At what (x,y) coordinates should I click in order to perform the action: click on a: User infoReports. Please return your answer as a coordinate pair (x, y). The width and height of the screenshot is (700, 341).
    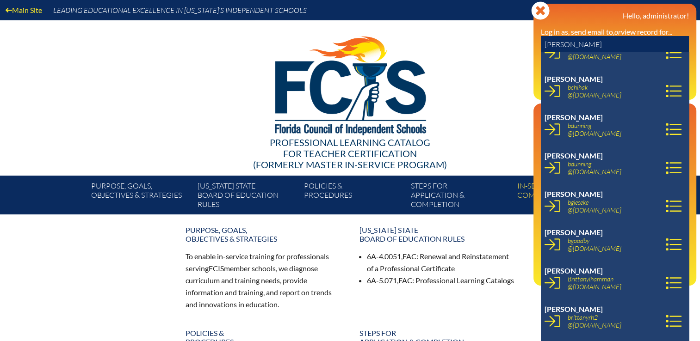
    Looking at the image, I should click on (557, 80).